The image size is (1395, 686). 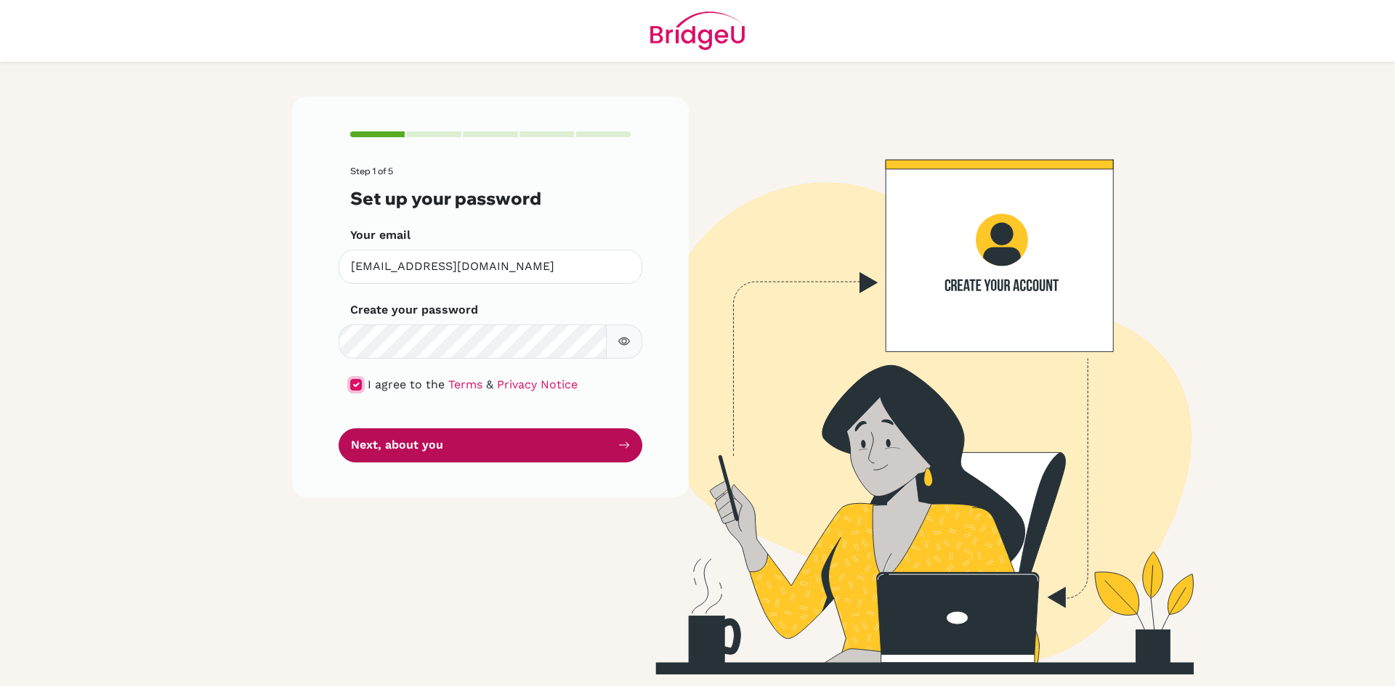 I want to click on input: Insert your email*, so click(x=490, y=267).